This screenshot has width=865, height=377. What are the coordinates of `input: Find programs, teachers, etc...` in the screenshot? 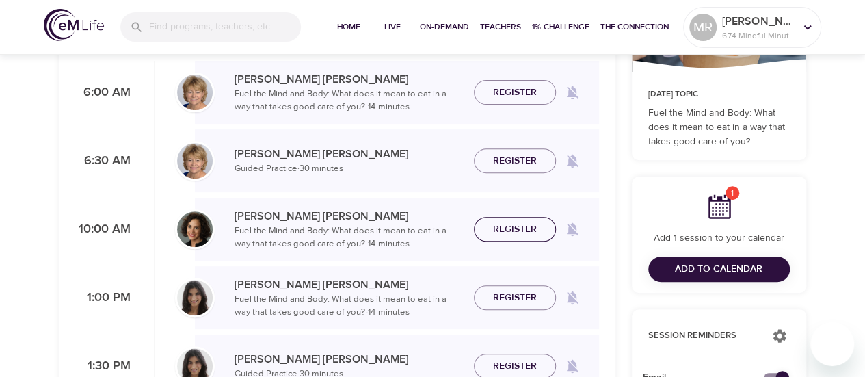 It's located at (225, 27).